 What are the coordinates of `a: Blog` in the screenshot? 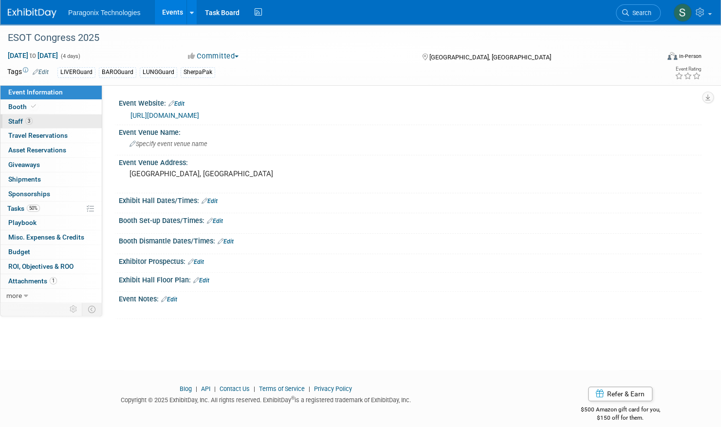 It's located at (185, 388).